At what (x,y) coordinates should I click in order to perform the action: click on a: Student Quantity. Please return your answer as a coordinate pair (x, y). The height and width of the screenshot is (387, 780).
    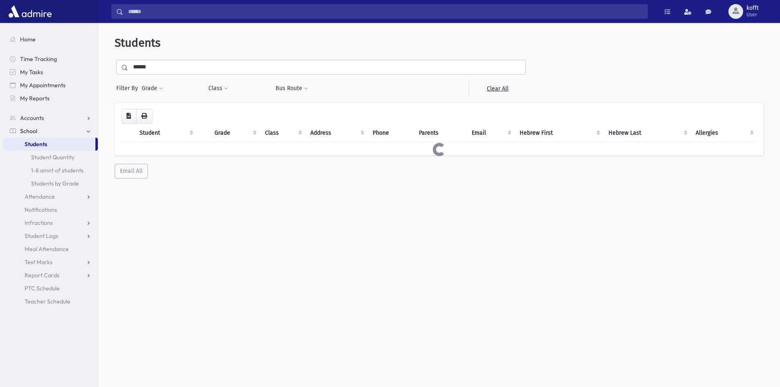
    Looking at the image, I should click on (50, 157).